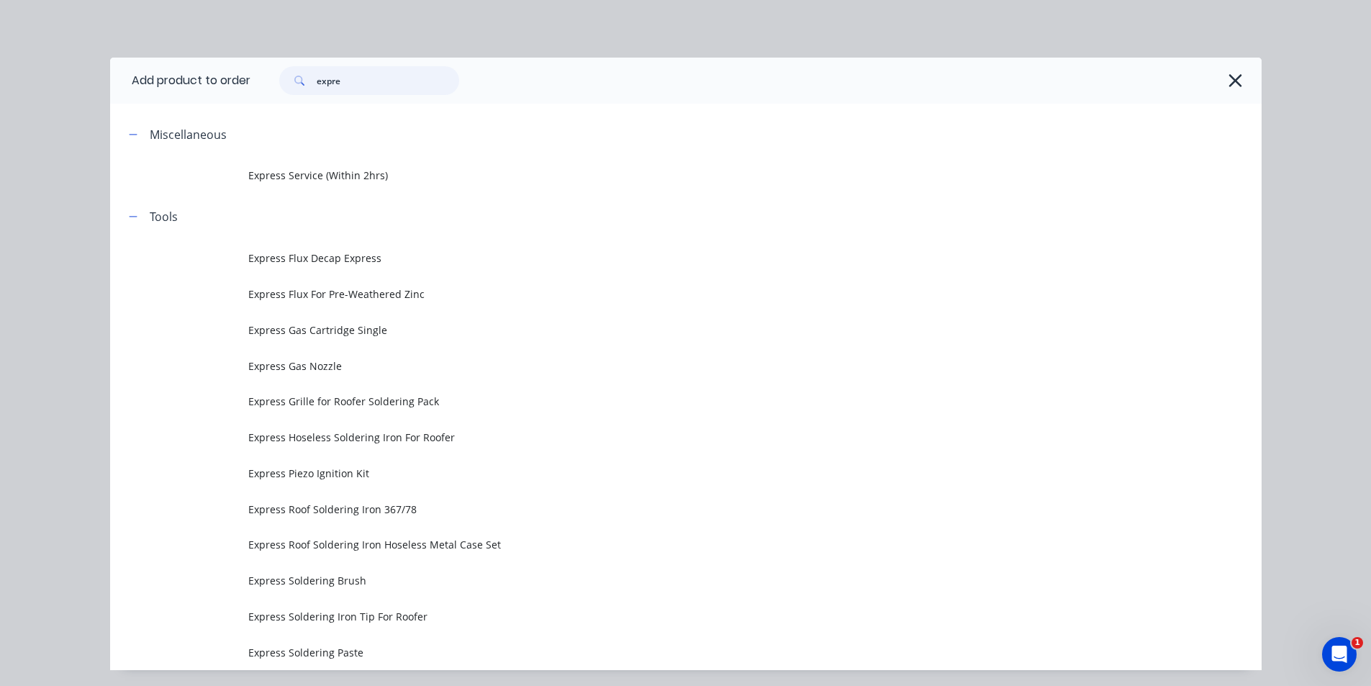  Describe the element at coordinates (654, 401) in the screenshot. I see `span: Express Grille for Roofer Soldering Pack` at that location.